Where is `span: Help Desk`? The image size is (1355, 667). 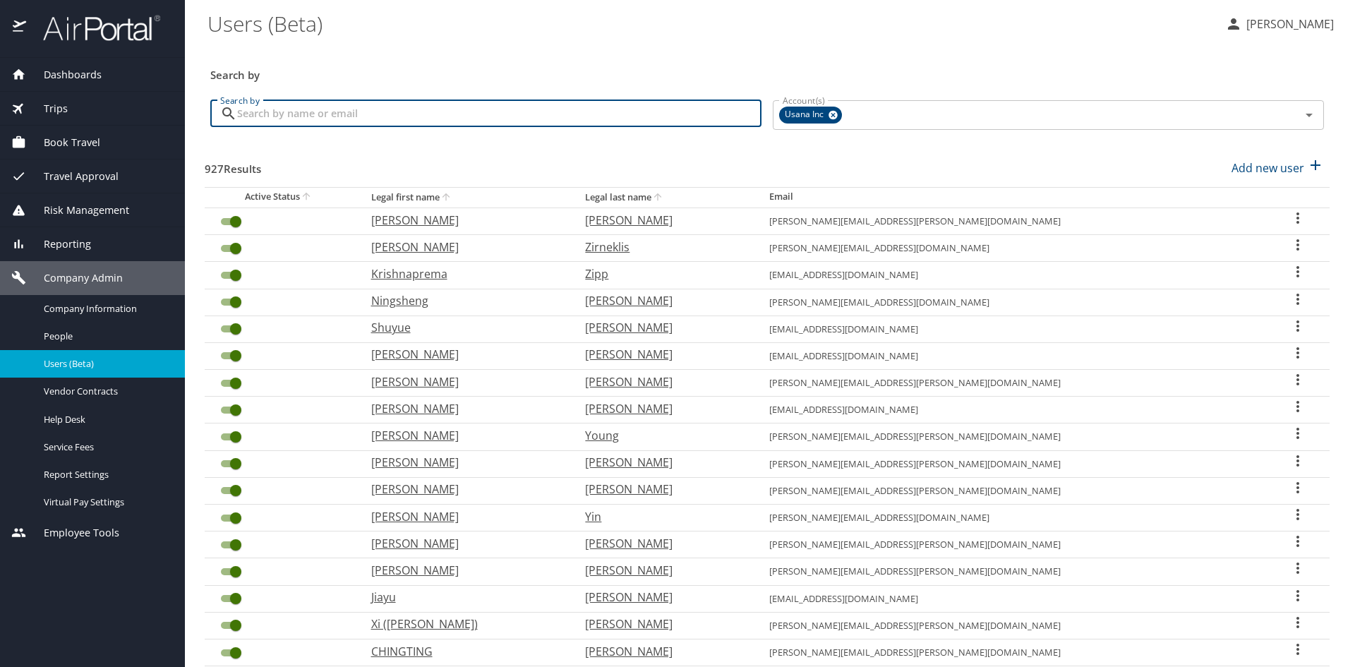 span: Help Desk is located at coordinates (106, 419).